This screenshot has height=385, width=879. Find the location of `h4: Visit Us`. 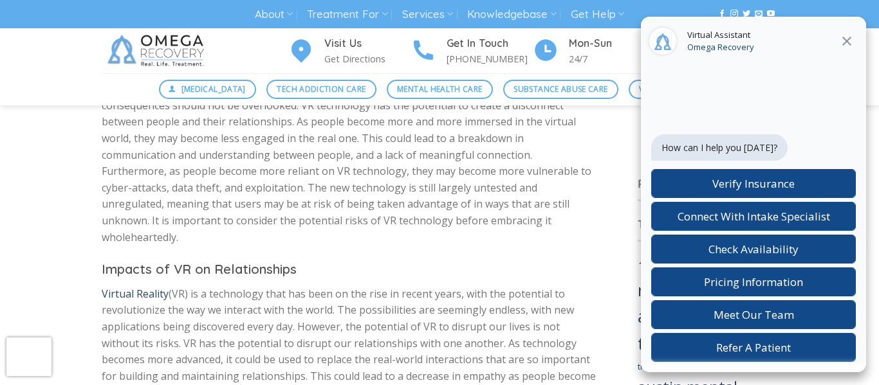

h4: Visit Us is located at coordinates (367, 44).